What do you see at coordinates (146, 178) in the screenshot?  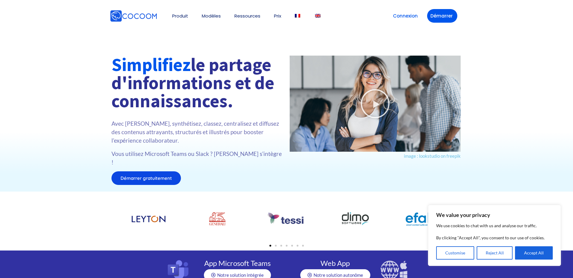 I see `a: Démarrer gratuitement` at bounding box center [146, 178].